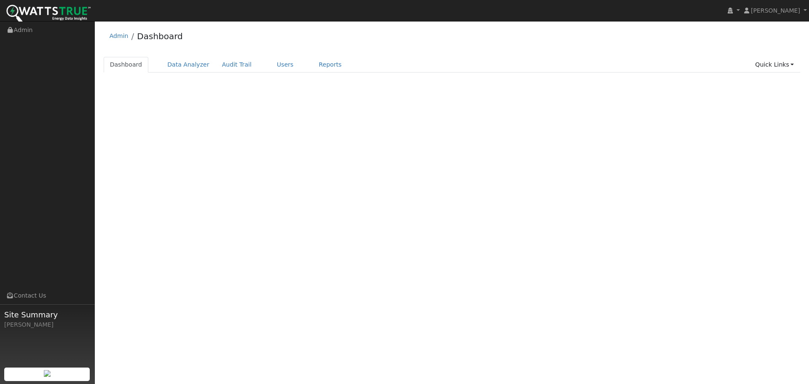 Image resolution: width=809 pixels, height=384 pixels. What do you see at coordinates (331, 65) in the screenshot?
I see `a: Reports` at bounding box center [331, 65].